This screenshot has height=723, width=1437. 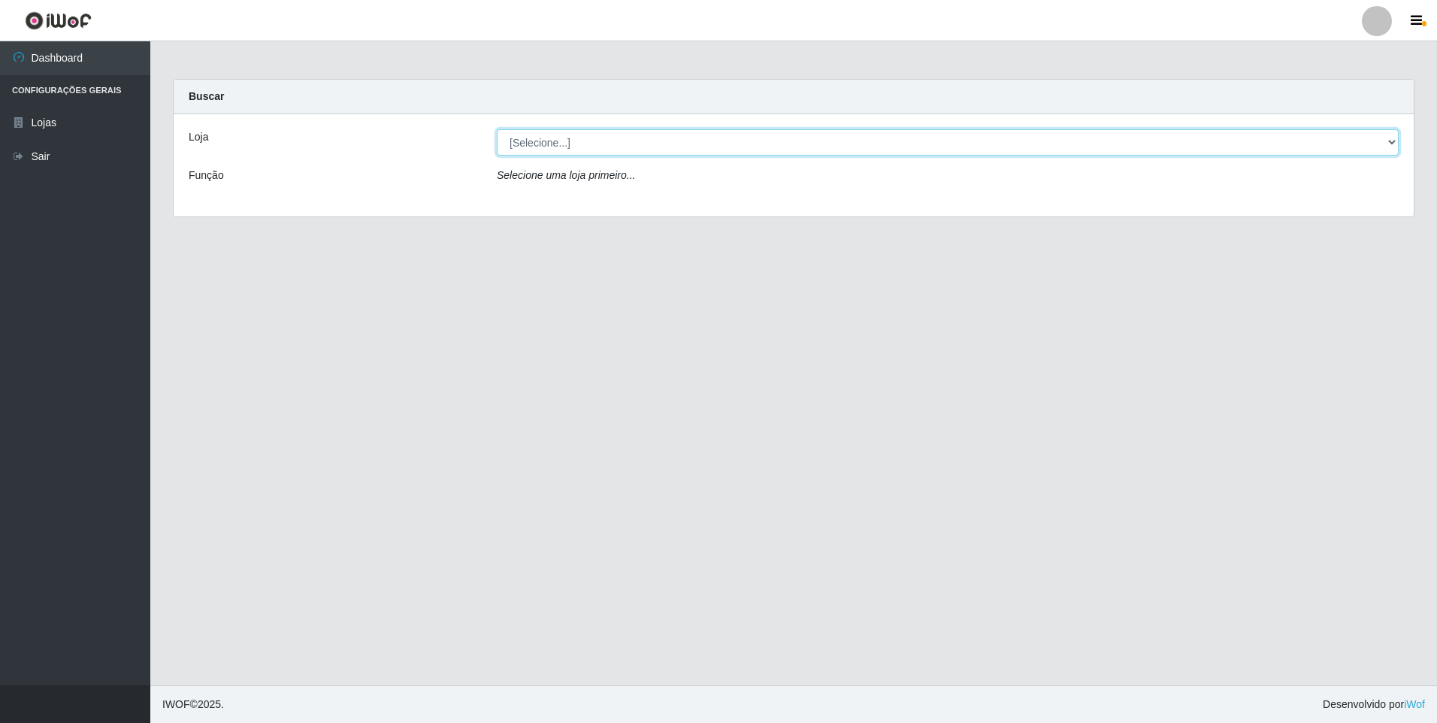 I want to click on i: Selecione uma loja primeiro..., so click(x=566, y=175).